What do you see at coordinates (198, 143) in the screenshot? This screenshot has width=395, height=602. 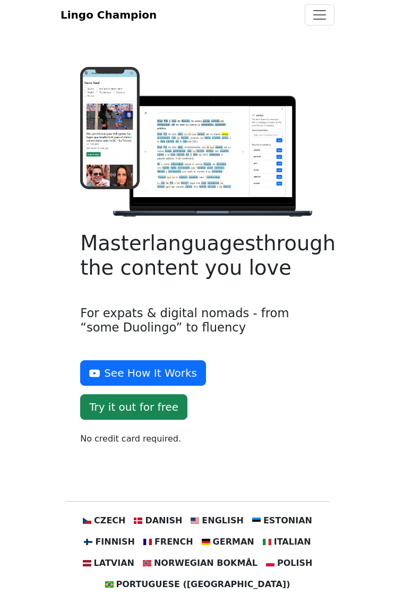 I see `img: Logo` at bounding box center [198, 143].